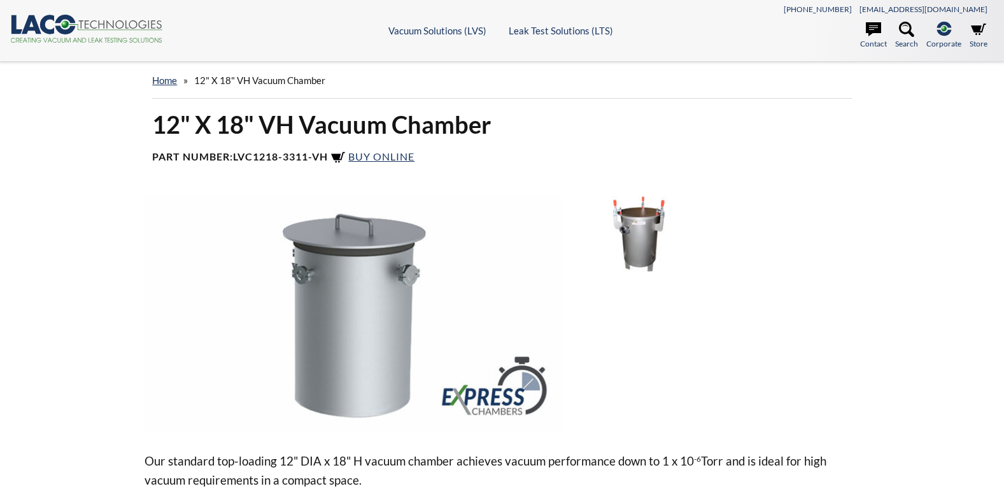 Image resolution: width=1004 pixels, height=498 pixels. Describe the element at coordinates (502, 158) in the screenshot. I see `h4: Part Number:` at that location.